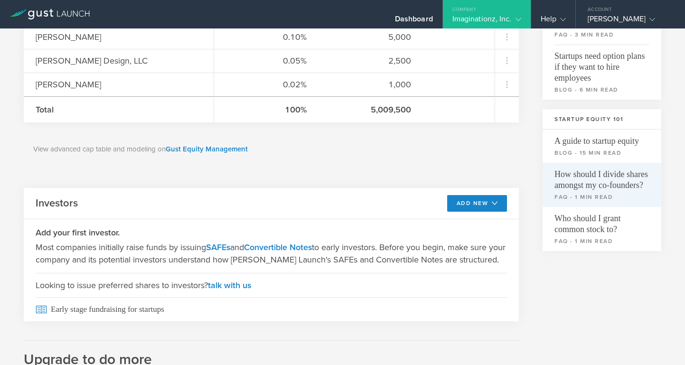 The image size is (685, 365). I want to click on small: blog - 15 min read, so click(602, 153).